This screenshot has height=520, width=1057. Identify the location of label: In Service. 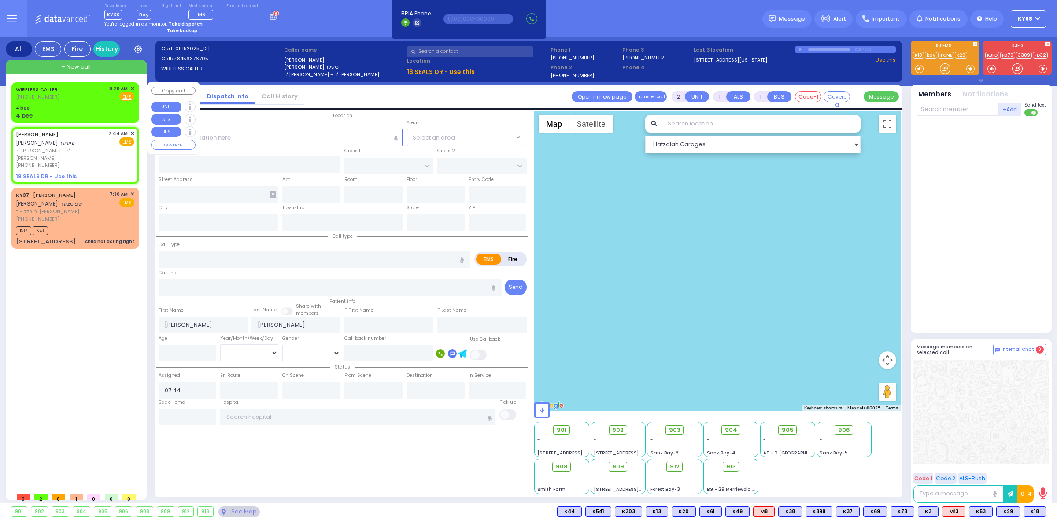
(480, 376).